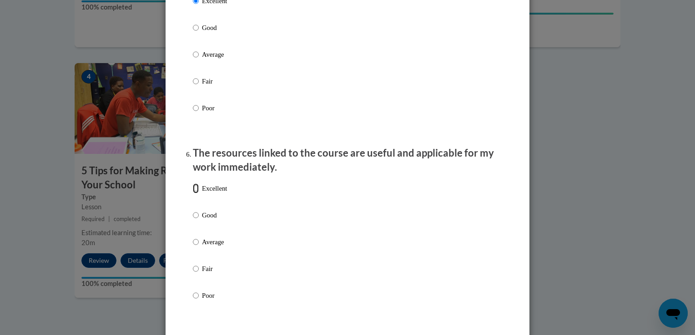 This screenshot has width=695, height=335. Describe the element at coordinates (347, 160) in the screenshot. I see `p: The resources linked to the course are useful and applicable for my work immediately.` at that location.